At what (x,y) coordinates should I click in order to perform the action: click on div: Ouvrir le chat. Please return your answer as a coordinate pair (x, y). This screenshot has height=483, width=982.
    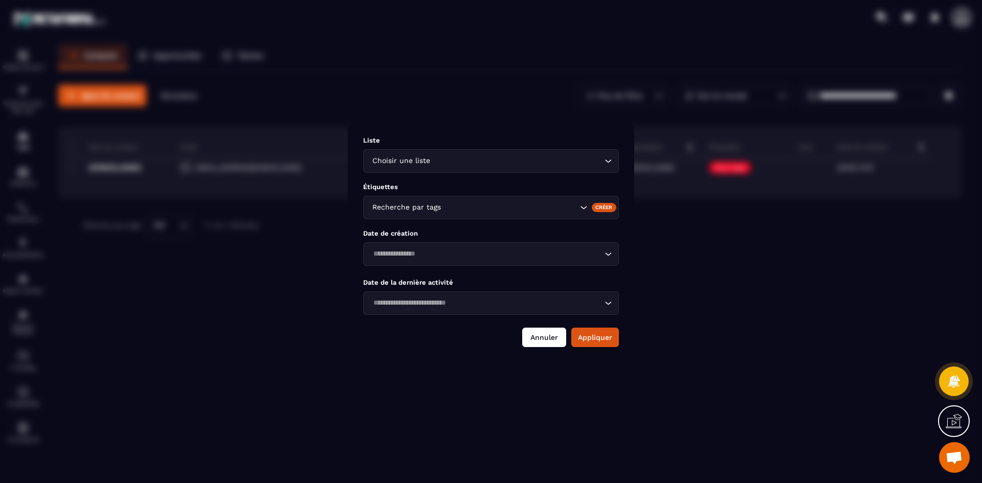
    Looking at the image, I should click on (954, 458).